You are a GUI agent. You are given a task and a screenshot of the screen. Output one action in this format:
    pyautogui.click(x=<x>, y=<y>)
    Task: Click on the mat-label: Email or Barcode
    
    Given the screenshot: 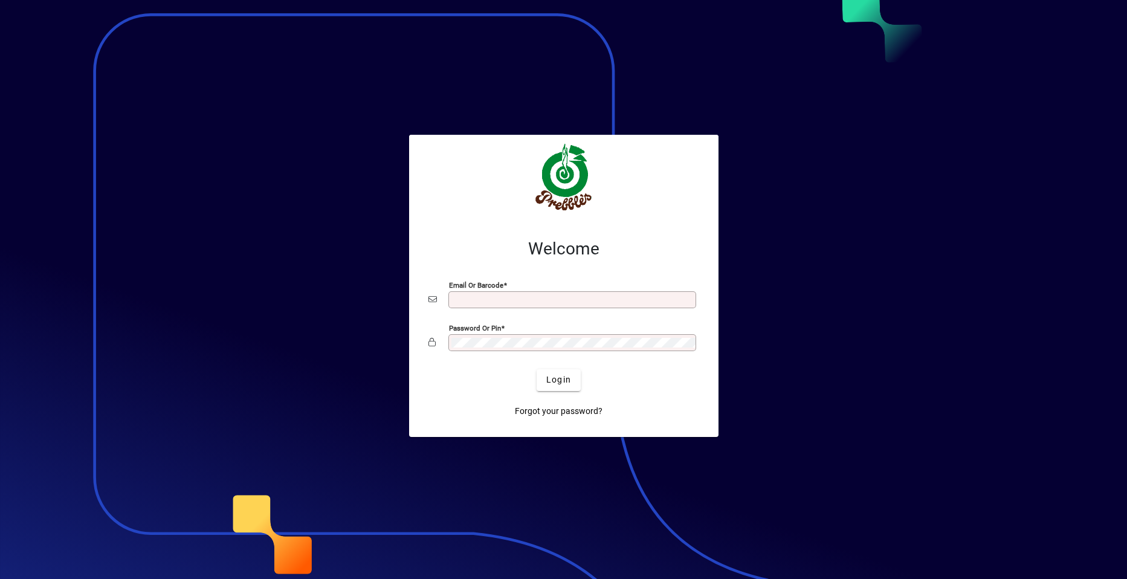 What is the action you would take?
    pyautogui.click(x=476, y=285)
    